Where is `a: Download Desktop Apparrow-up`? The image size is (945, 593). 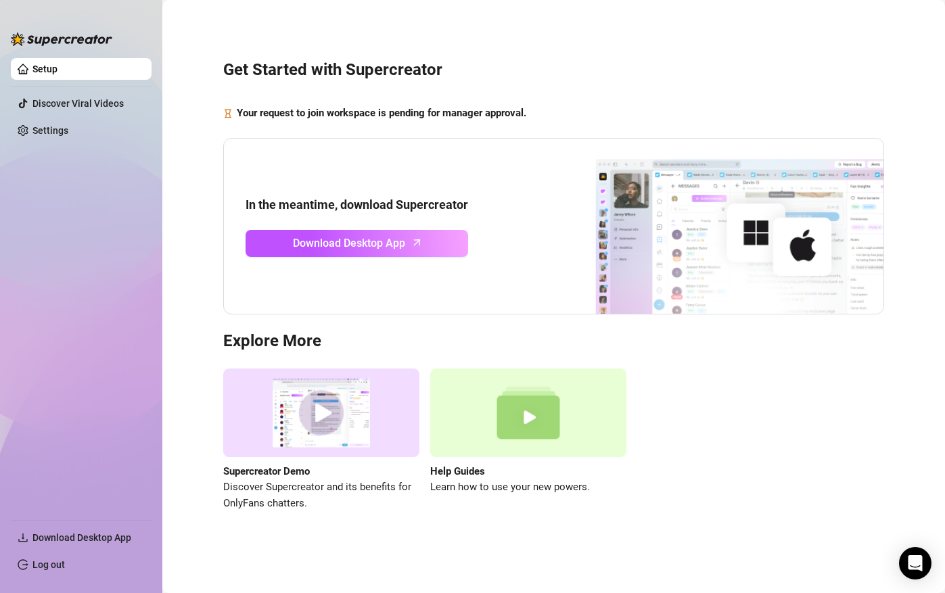 a: Download Desktop Apparrow-up is located at coordinates (357, 244).